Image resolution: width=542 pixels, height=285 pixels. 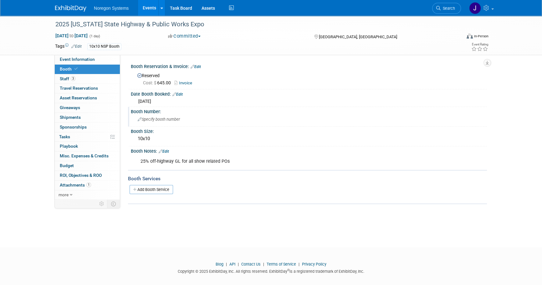 What do you see at coordinates (111, 8) in the screenshot?
I see `span: Noregon Systems` at bounding box center [111, 8].